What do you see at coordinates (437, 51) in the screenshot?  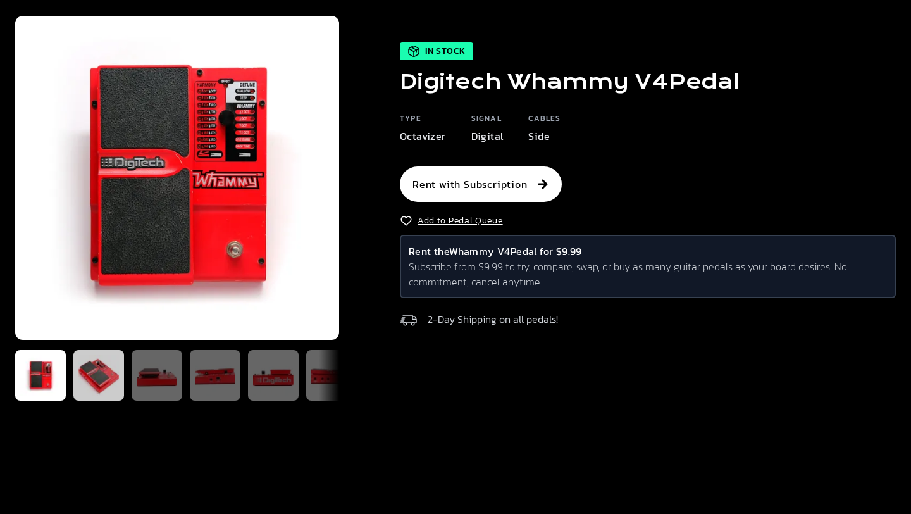 I see `div: In Stock` at bounding box center [437, 51].